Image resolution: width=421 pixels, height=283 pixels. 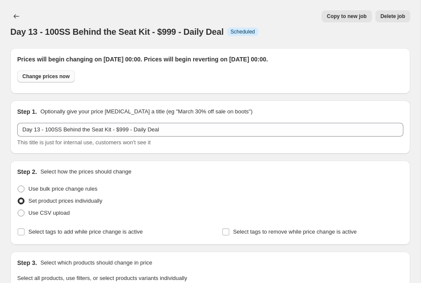 What do you see at coordinates (27, 112) in the screenshot?
I see `h2: Step 1.` at bounding box center [27, 112].